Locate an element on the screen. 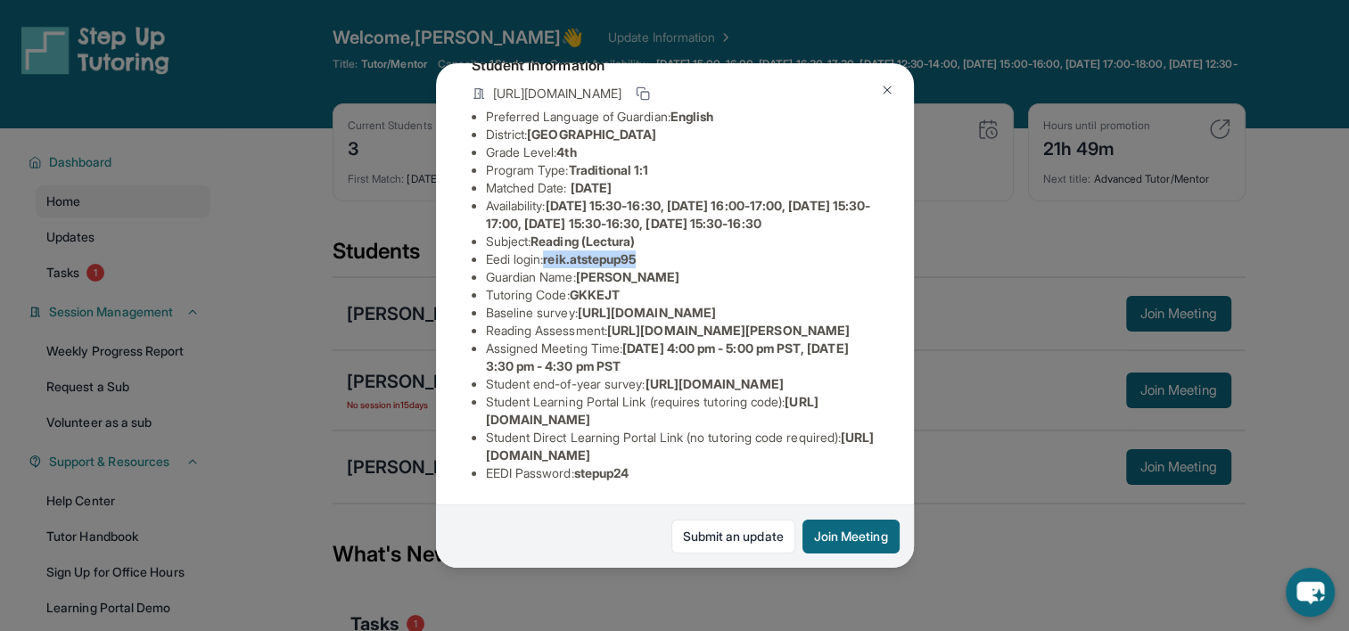  li: EEDI Password : is located at coordinates (682, 474).